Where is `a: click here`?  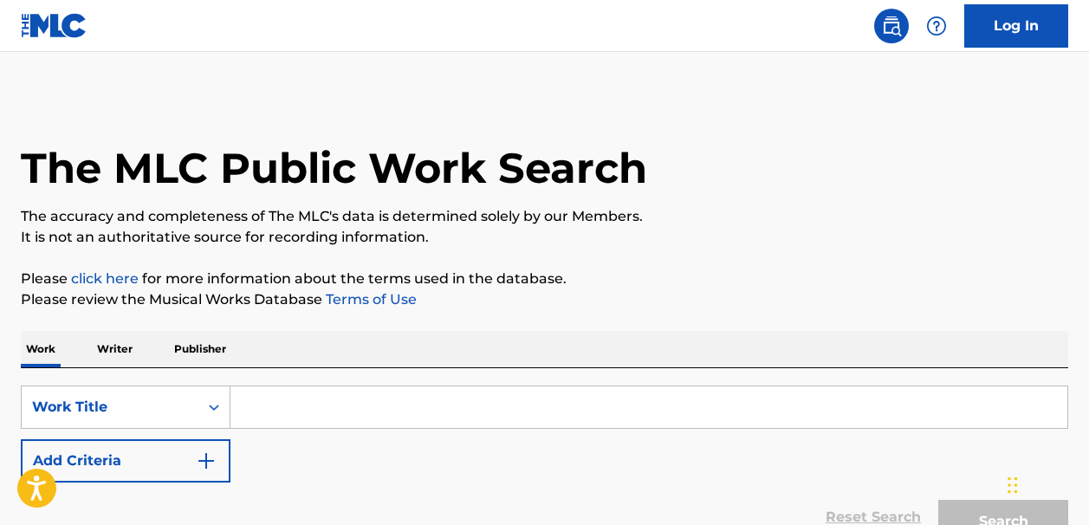 a: click here is located at coordinates (105, 278).